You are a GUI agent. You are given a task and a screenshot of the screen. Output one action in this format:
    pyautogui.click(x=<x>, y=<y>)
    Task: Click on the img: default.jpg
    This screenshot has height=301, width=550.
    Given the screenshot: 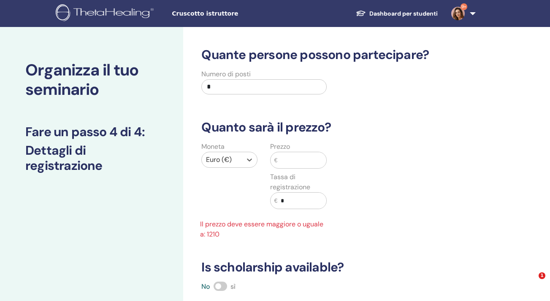 What is the action you would take?
    pyautogui.click(x=458, y=14)
    